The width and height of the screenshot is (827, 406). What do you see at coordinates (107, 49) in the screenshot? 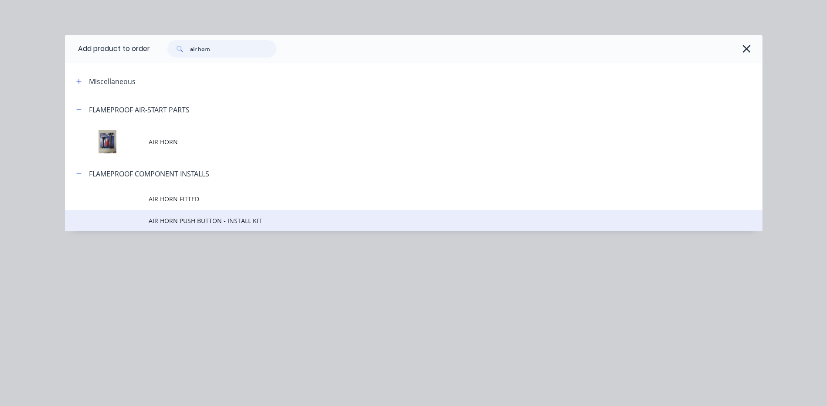
I see `div: Add product to order` at bounding box center [107, 49].